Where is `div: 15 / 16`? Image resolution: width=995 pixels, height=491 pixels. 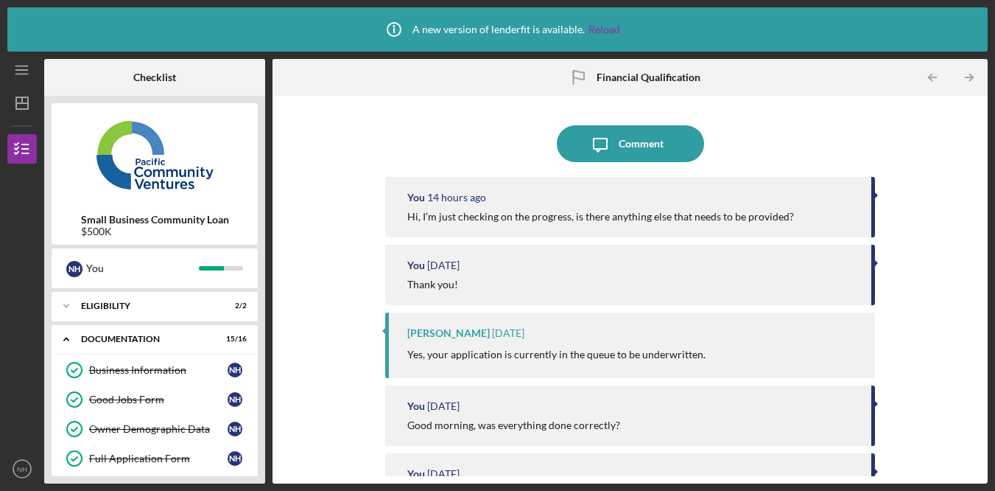 div: 15 / 16 is located at coordinates (234, 339).